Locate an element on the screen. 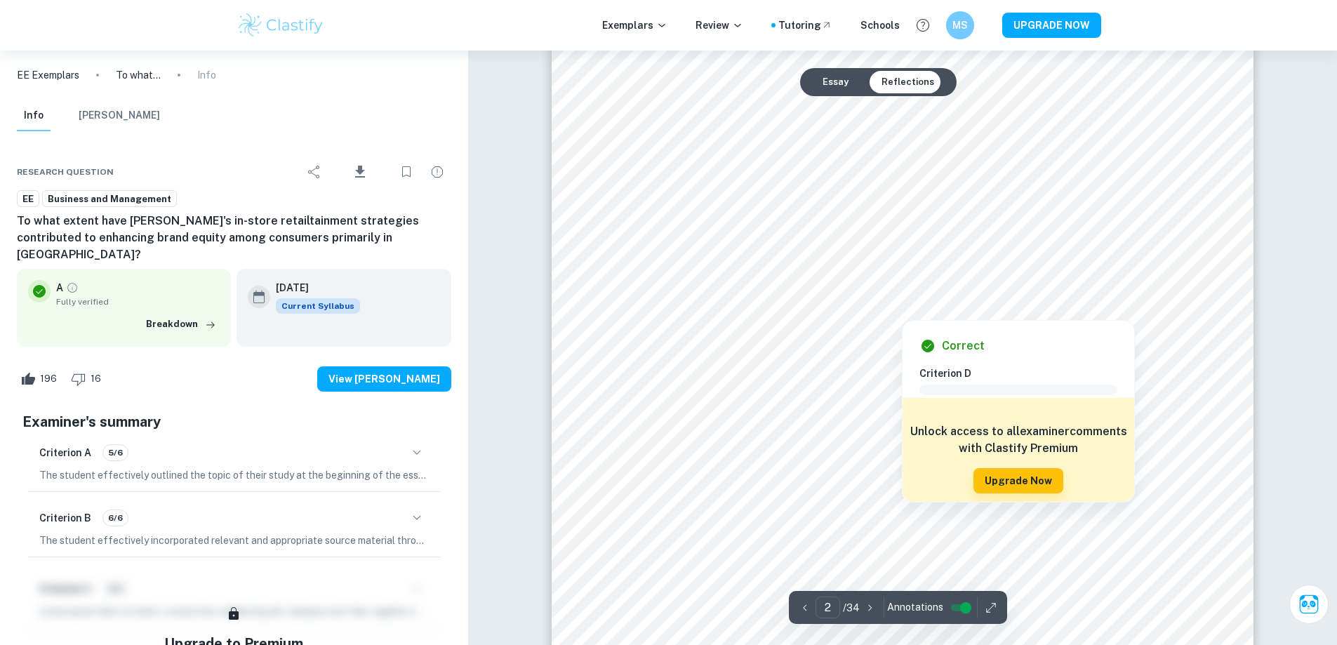  p: Exemplars is located at coordinates (634, 25).